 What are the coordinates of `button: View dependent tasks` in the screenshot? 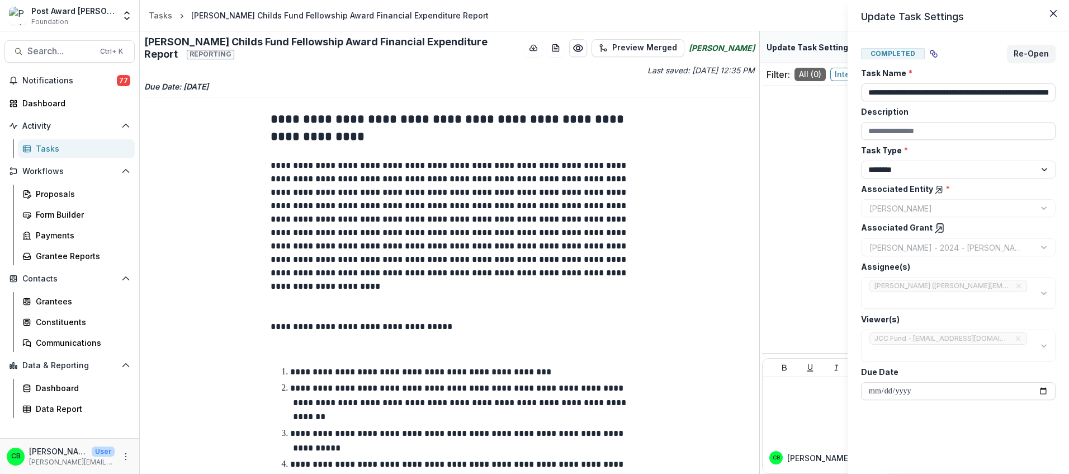 It's located at (934, 54).